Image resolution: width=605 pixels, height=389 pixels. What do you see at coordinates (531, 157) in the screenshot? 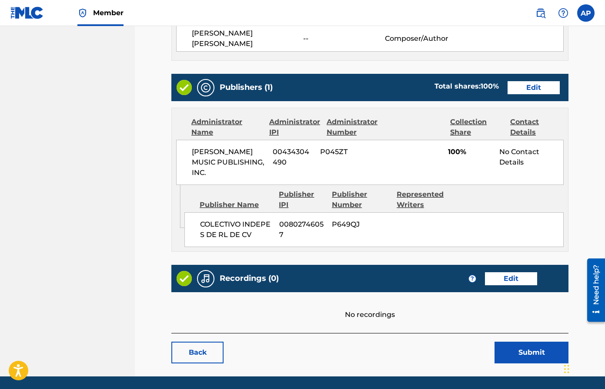
I see `div: No Contact Details` at bounding box center [531, 157].